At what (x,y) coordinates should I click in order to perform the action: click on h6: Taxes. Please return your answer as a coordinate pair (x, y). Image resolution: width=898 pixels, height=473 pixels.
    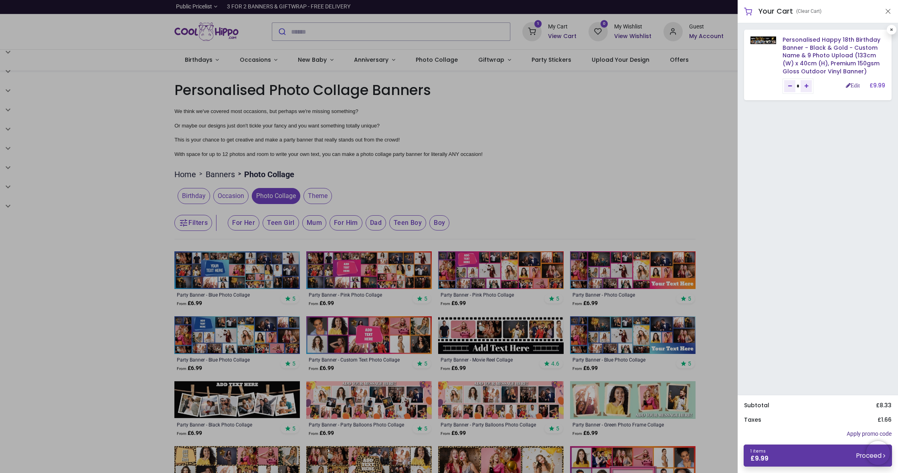
    Looking at the image, I should click on (752, 420).